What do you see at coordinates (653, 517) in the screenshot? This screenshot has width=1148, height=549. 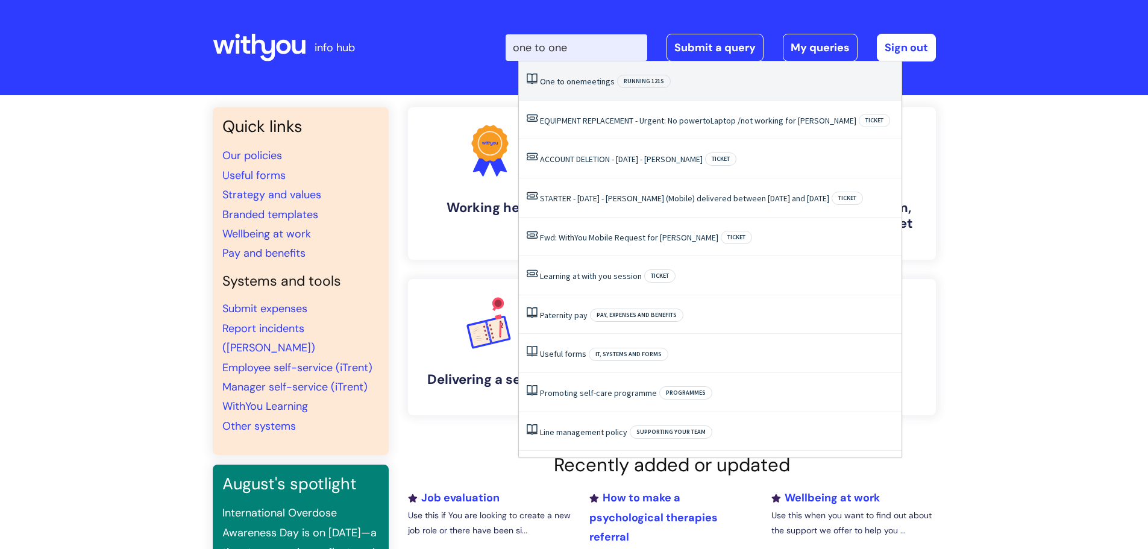 I see `a: How to make a psychological therapies referral` at bounding box center [653, 517].